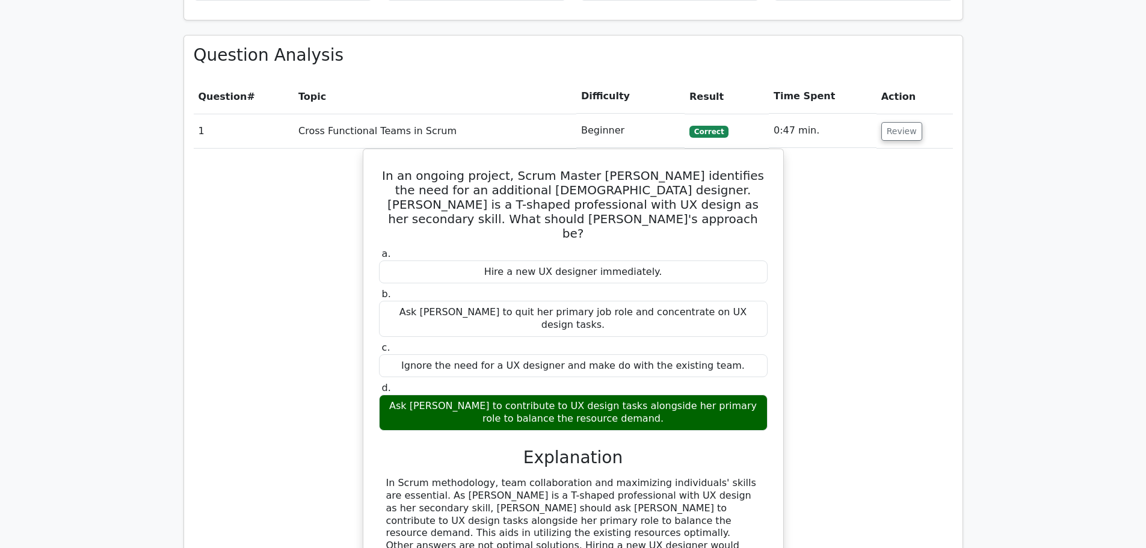 This screenshot has width=1146, height=548. Describe the element at coordinates (386, 253) in the screenshot. I see `span: a.` at that location.